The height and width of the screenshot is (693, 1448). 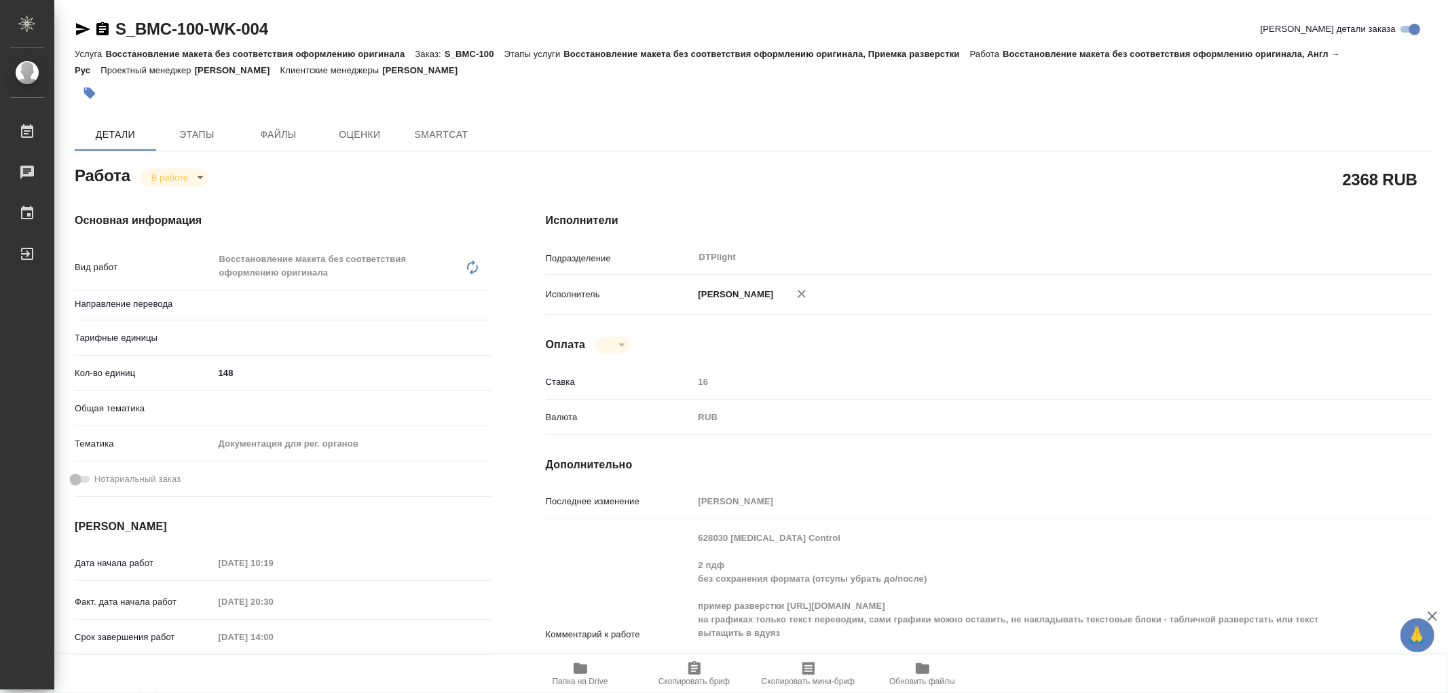 I want to click on p: Факт. дата начала работ, so click(x=144, y=602).